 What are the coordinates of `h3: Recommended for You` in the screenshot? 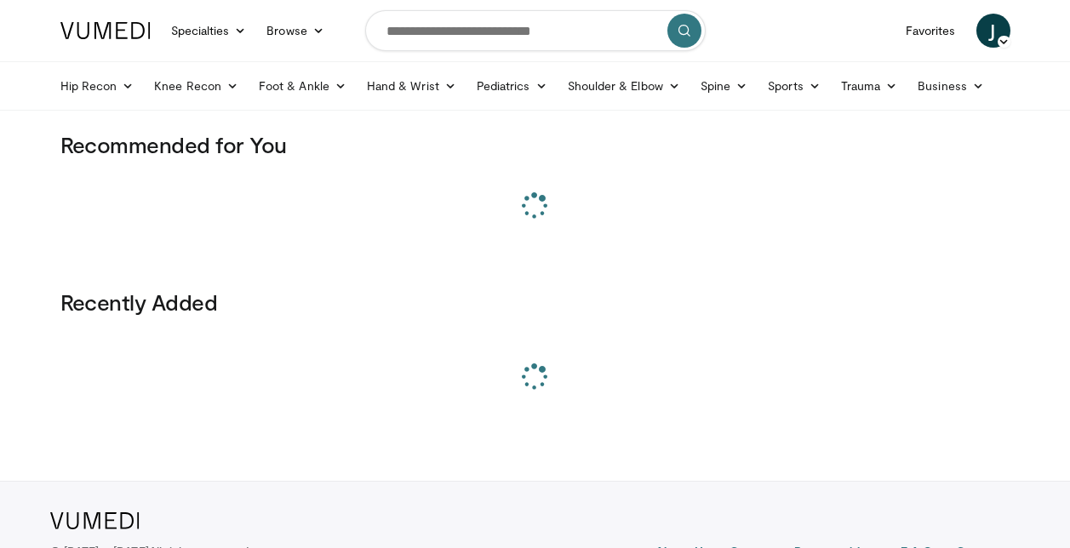 It's located at (535, 145).